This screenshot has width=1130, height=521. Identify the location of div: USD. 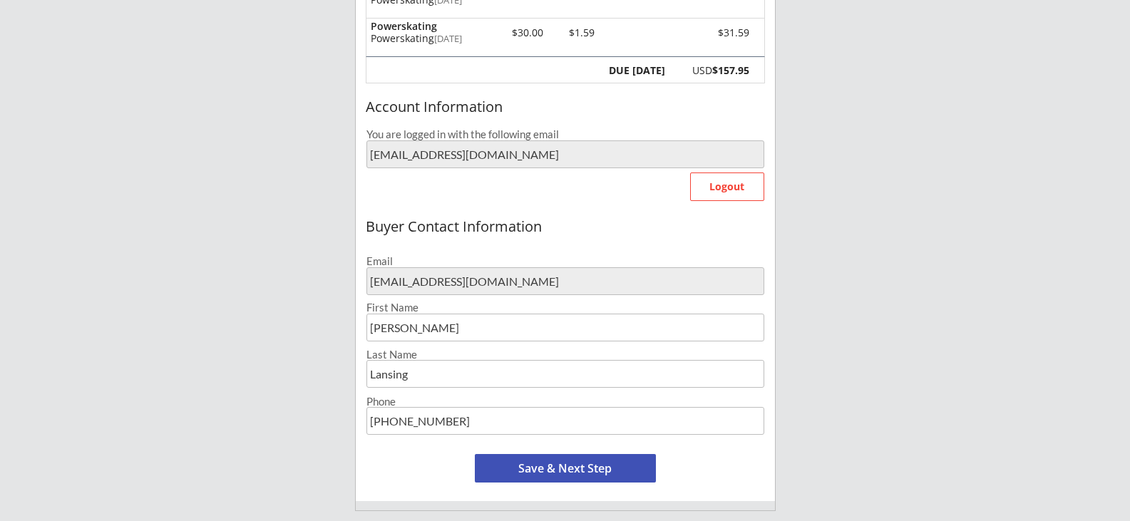
(711, 71).